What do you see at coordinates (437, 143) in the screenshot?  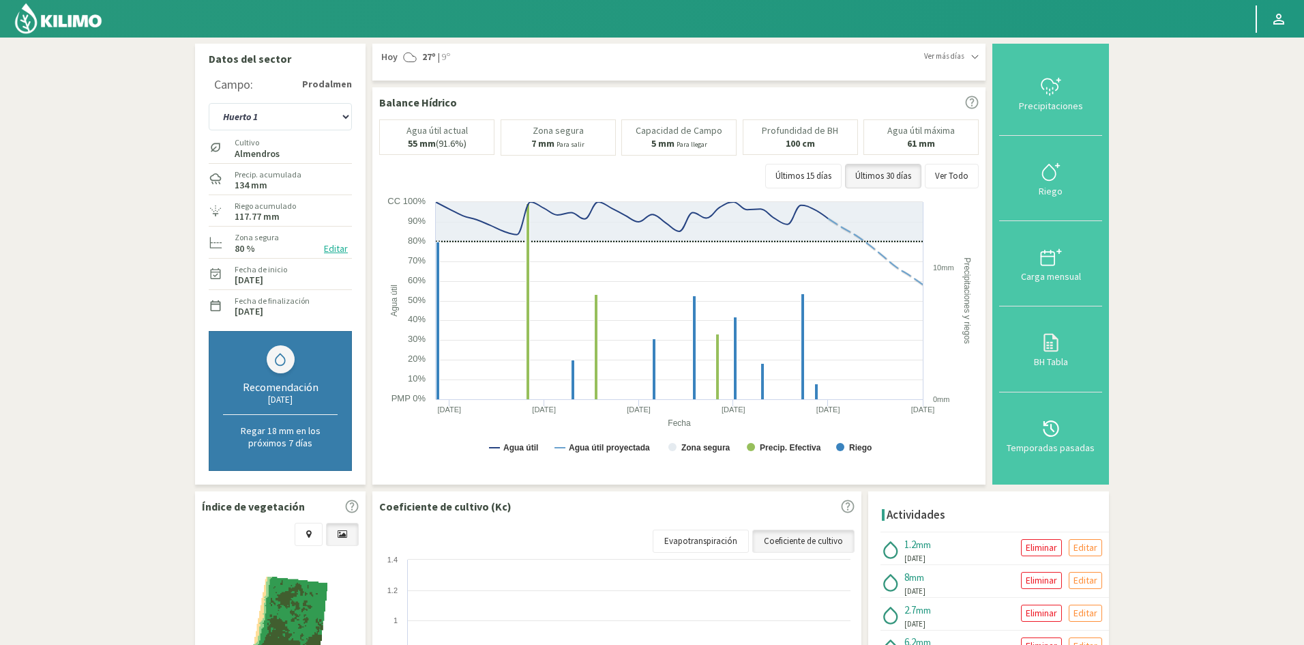 I see `p: (91.6%)` at bounding box center [437, 143].